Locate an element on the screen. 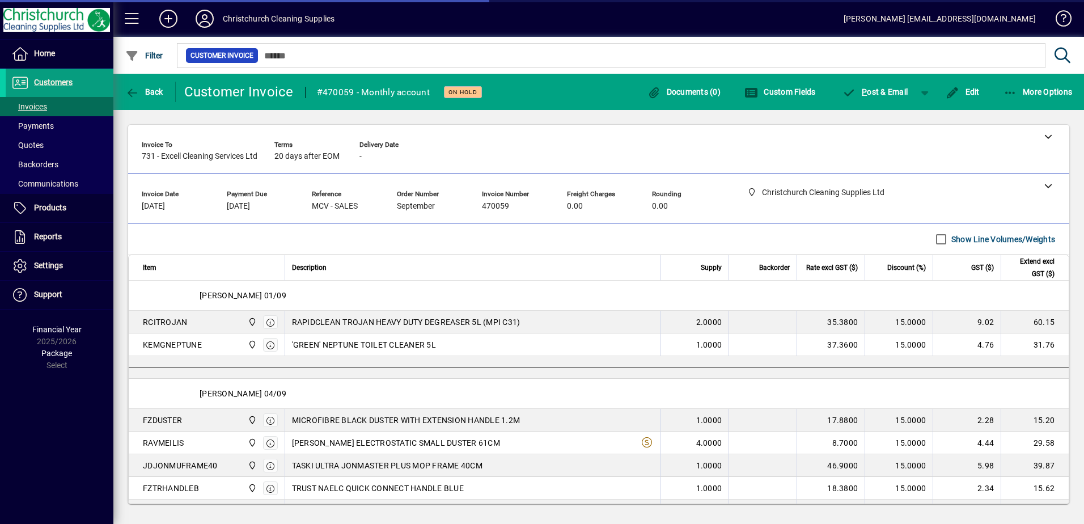 Image resolution: width=1084 pixels, height=524 pixels. button: Edit is located at coordinates (963, 92).